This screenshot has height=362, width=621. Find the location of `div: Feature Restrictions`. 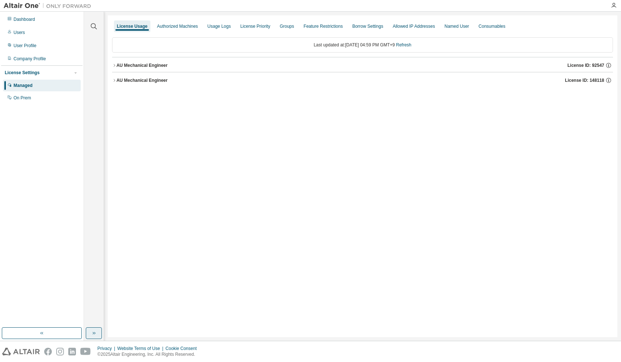

div: Feature Restrictions is located at coordinates (323, 26).